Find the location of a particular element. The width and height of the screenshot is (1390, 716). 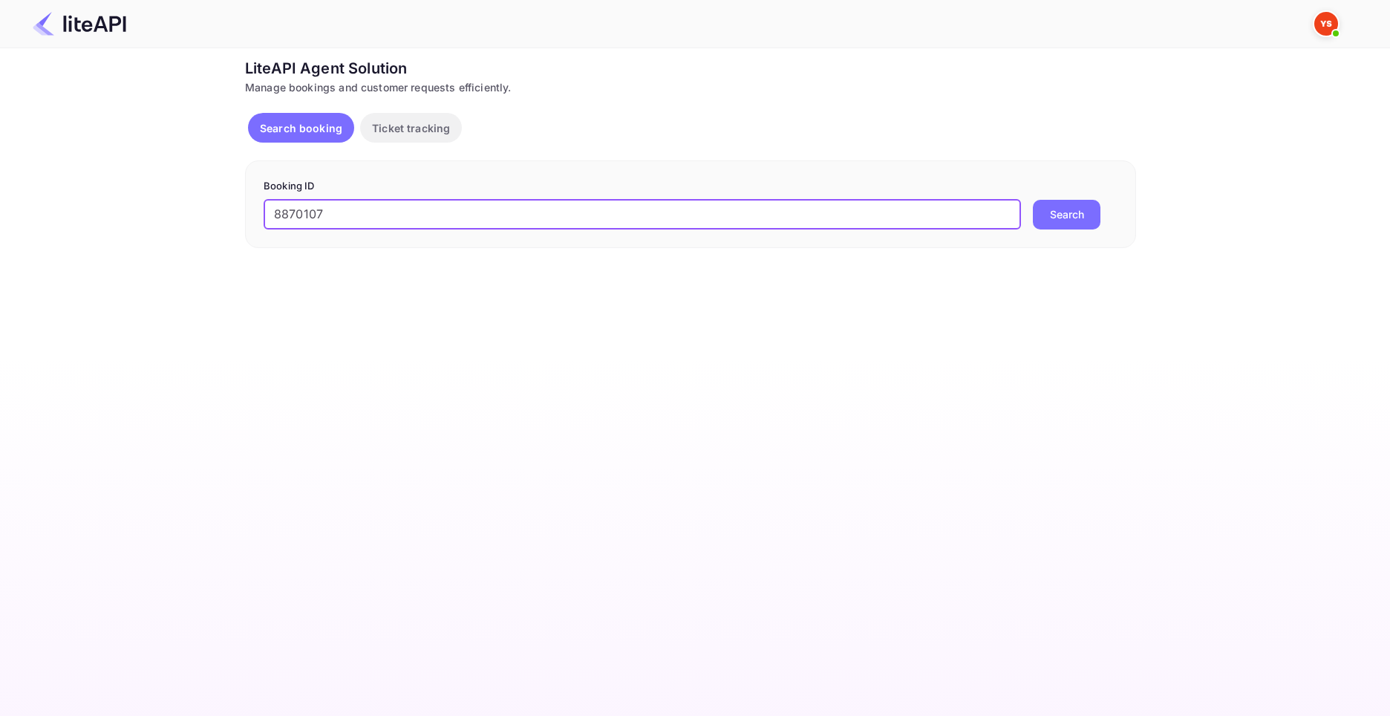

img: Yandex Support is located at coordinates (1326, 24).